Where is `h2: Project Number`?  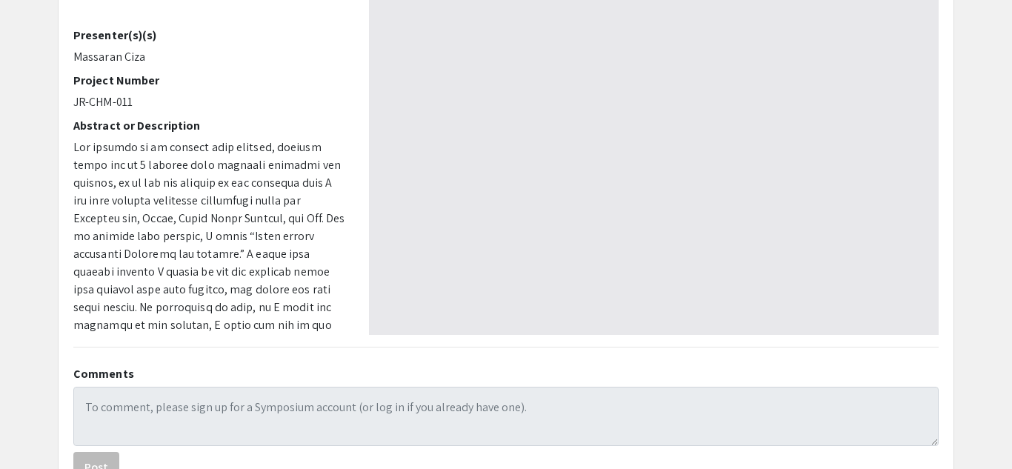 h2: Project Number is located at coordinates (210, 80).